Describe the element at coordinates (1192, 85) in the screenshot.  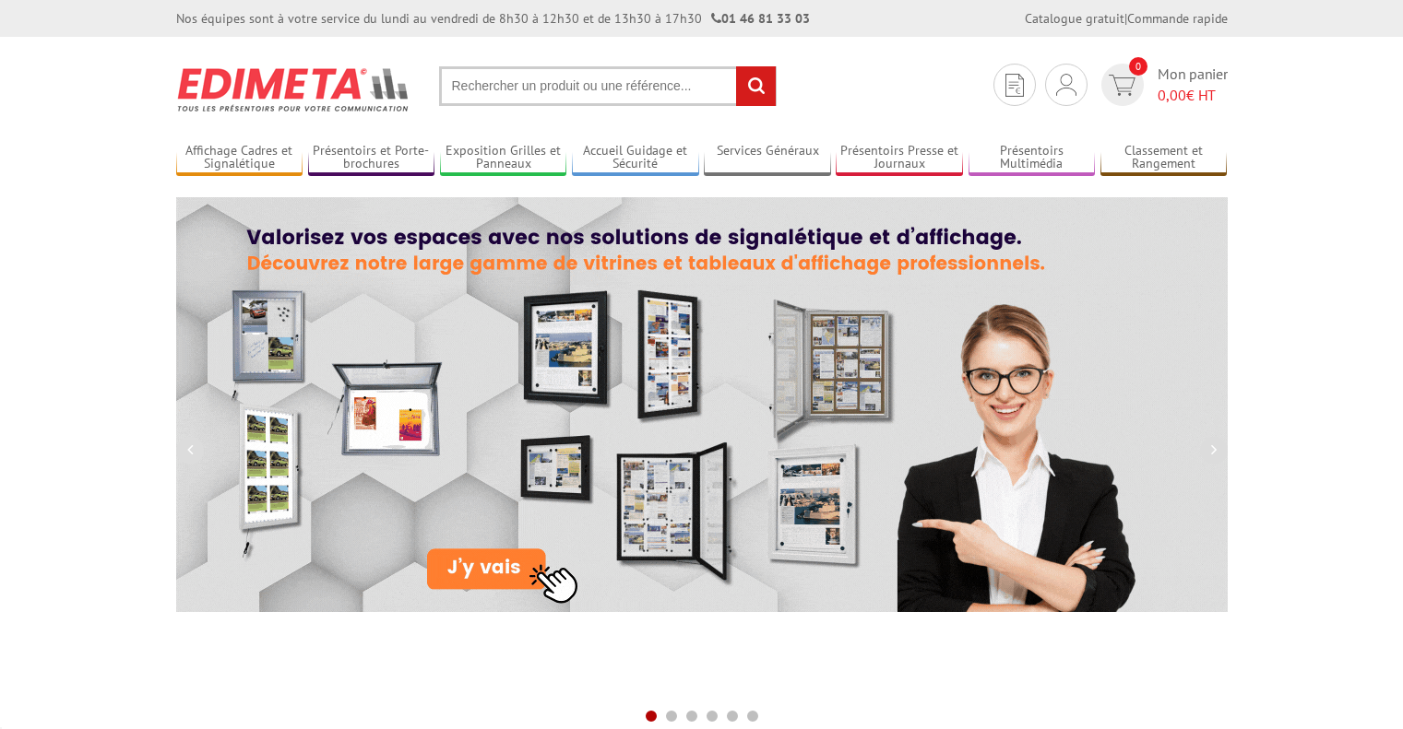
I see `span: Mon panier` at that location.